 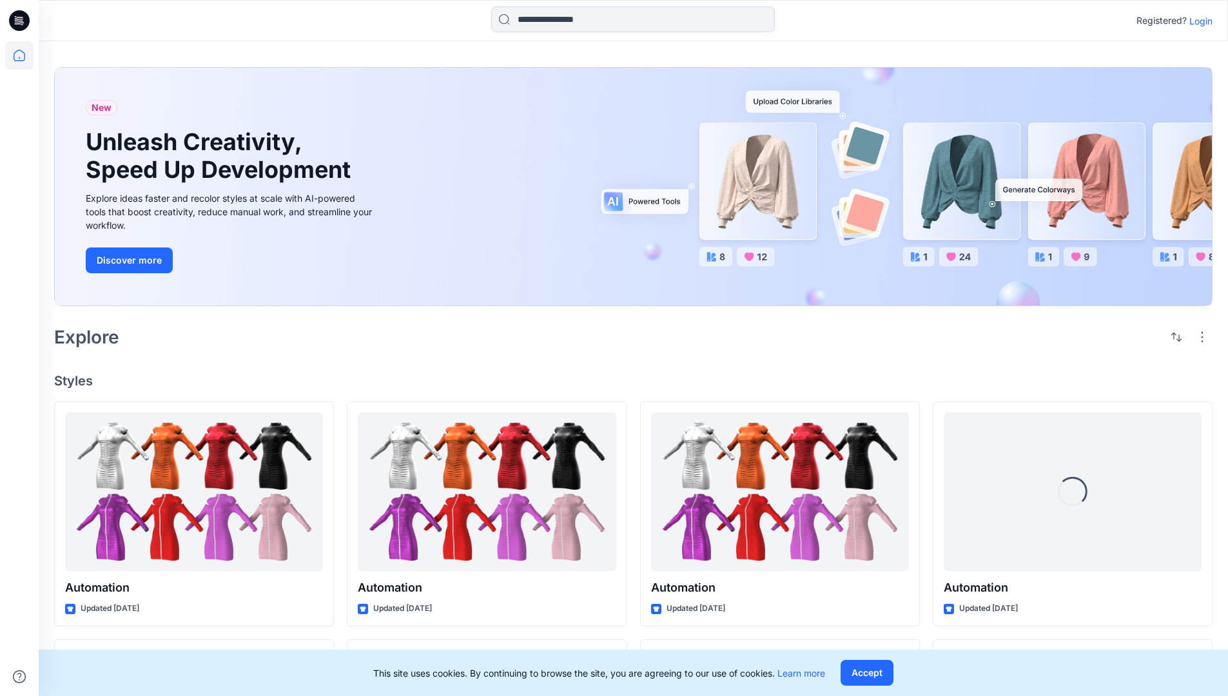 What do you see at coordinates (633, 381) in the screenshot?
I see `h4: Styles` at bounding box center [633, 381].